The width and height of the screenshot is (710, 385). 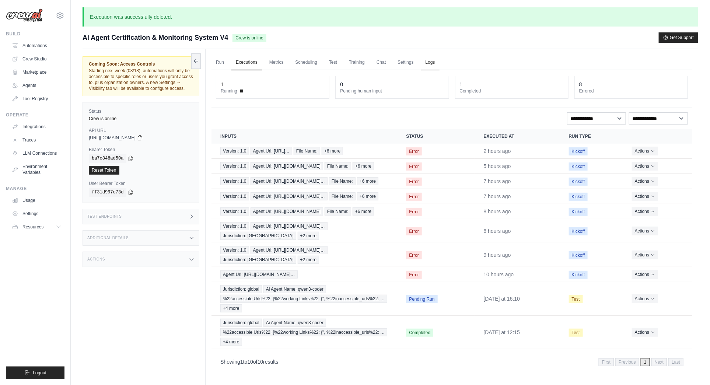 What do you see at coordinates (36, 46) in the screenshot?
I see `a: Automations` at bounding box center [36, 46].